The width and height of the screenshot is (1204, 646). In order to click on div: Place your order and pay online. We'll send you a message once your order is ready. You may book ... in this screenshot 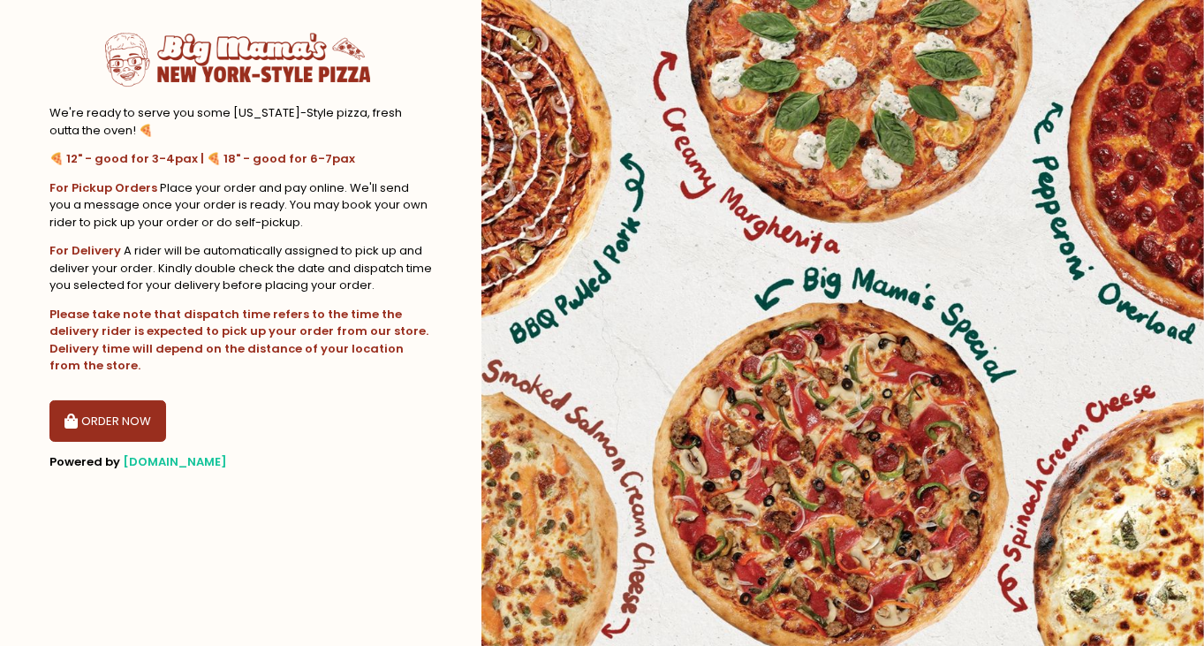, I will do `click(240, 205)`.